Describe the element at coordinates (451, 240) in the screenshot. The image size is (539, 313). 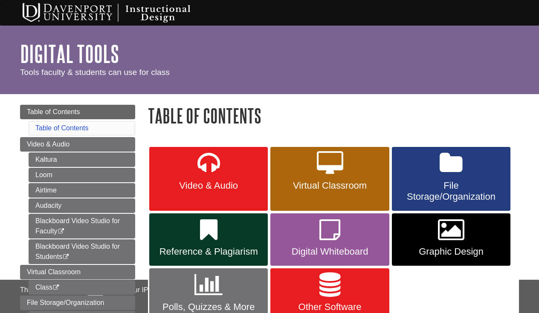
I see `a: Graphic Design` at that location.